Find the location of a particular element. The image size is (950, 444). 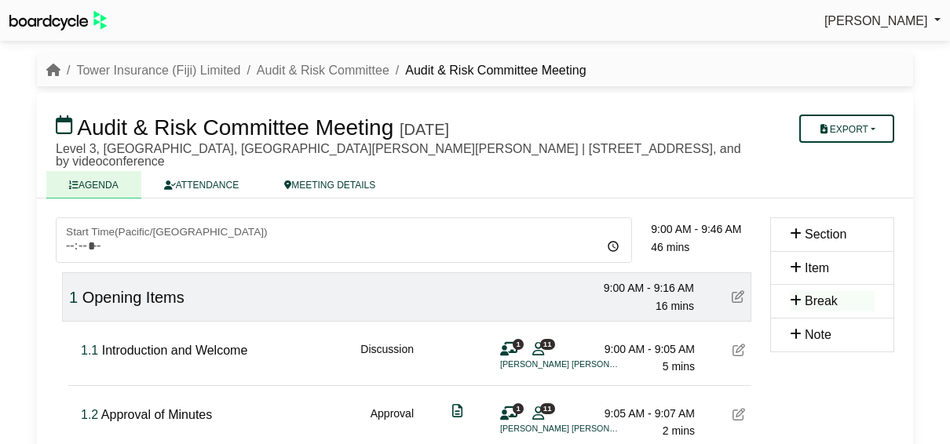

a: Tower Insurance (Fiji) Limited is located at coordinates (158, 70).